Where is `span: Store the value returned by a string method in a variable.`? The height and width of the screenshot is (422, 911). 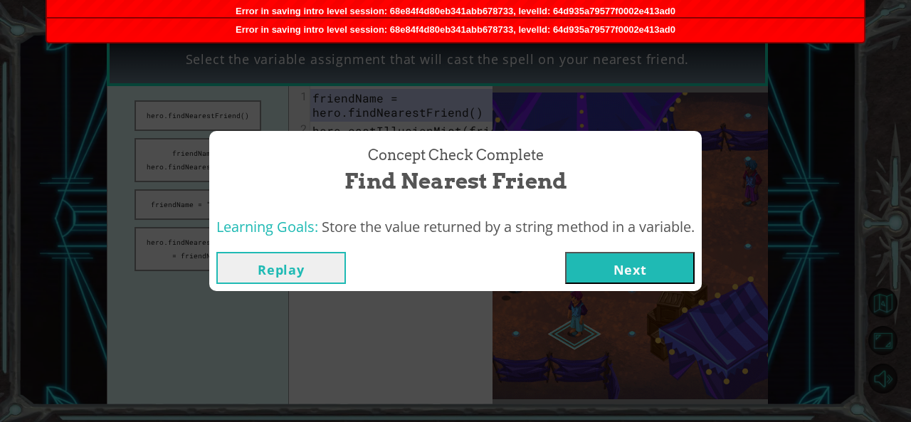 span: Store the value returned by a string method in a variable. is located at coordinates (508, 226).